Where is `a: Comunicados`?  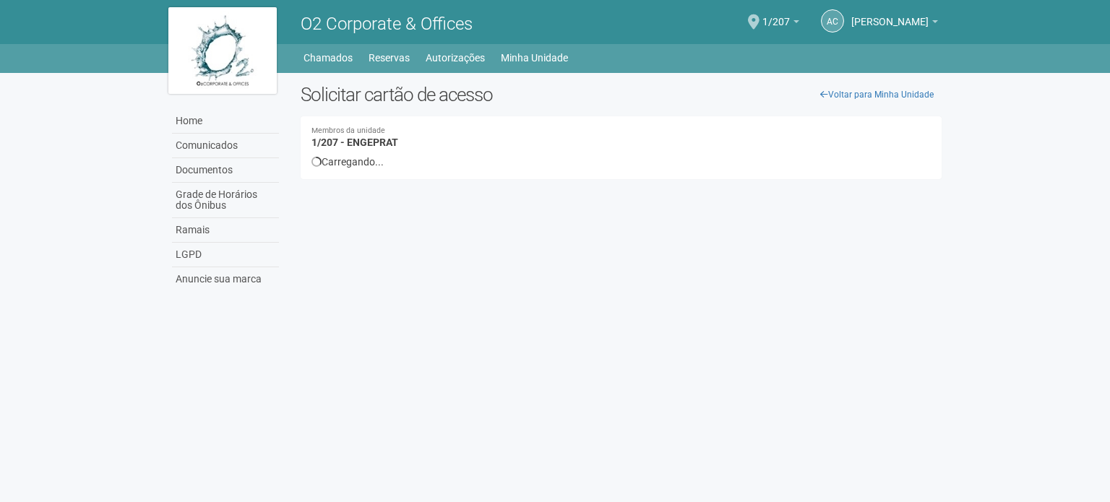
a: Comunicados is located at coordinates (225, 146).